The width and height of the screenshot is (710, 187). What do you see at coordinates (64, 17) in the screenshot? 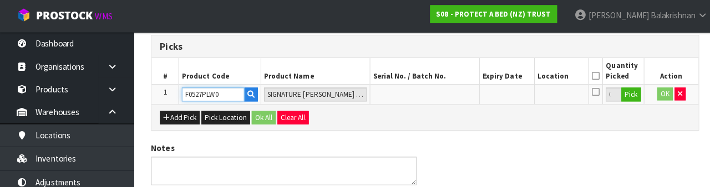
I see `span: ProStock` at bounding box center [64, 17].